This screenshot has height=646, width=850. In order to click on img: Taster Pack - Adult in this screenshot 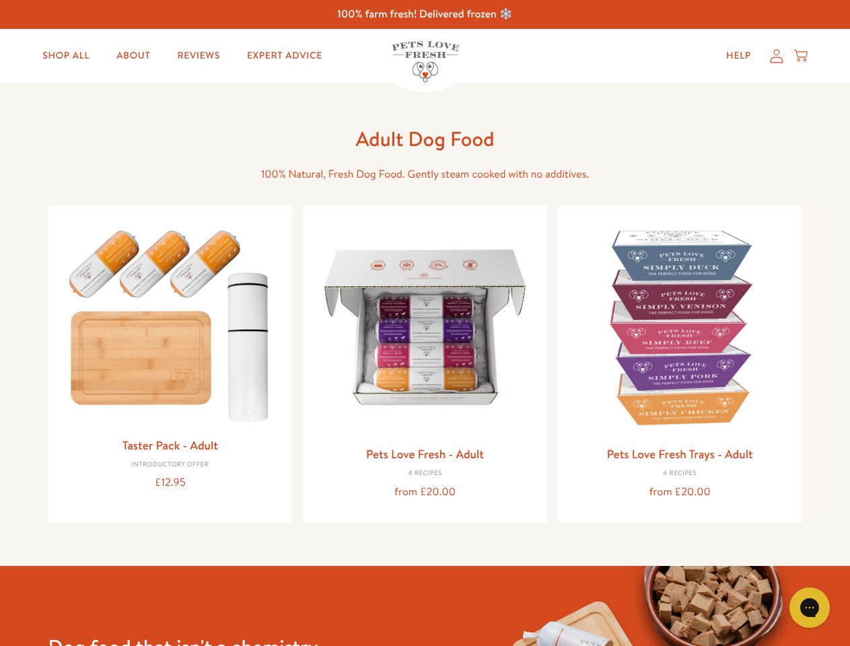, I will do `click(170, 322)`.